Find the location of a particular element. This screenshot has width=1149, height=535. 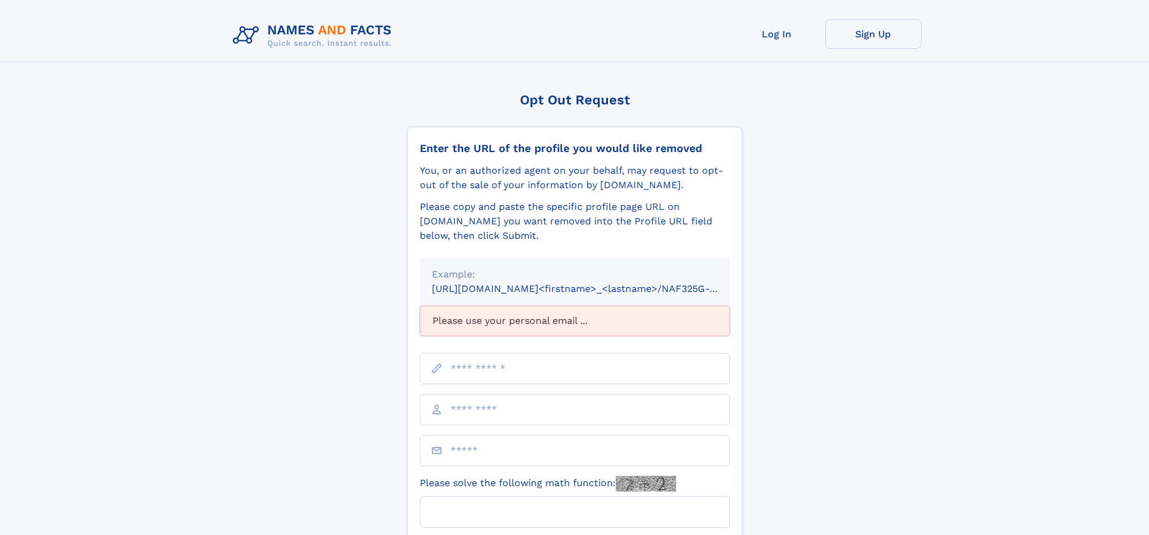

div: Example: is located at coordinates (575, 274).